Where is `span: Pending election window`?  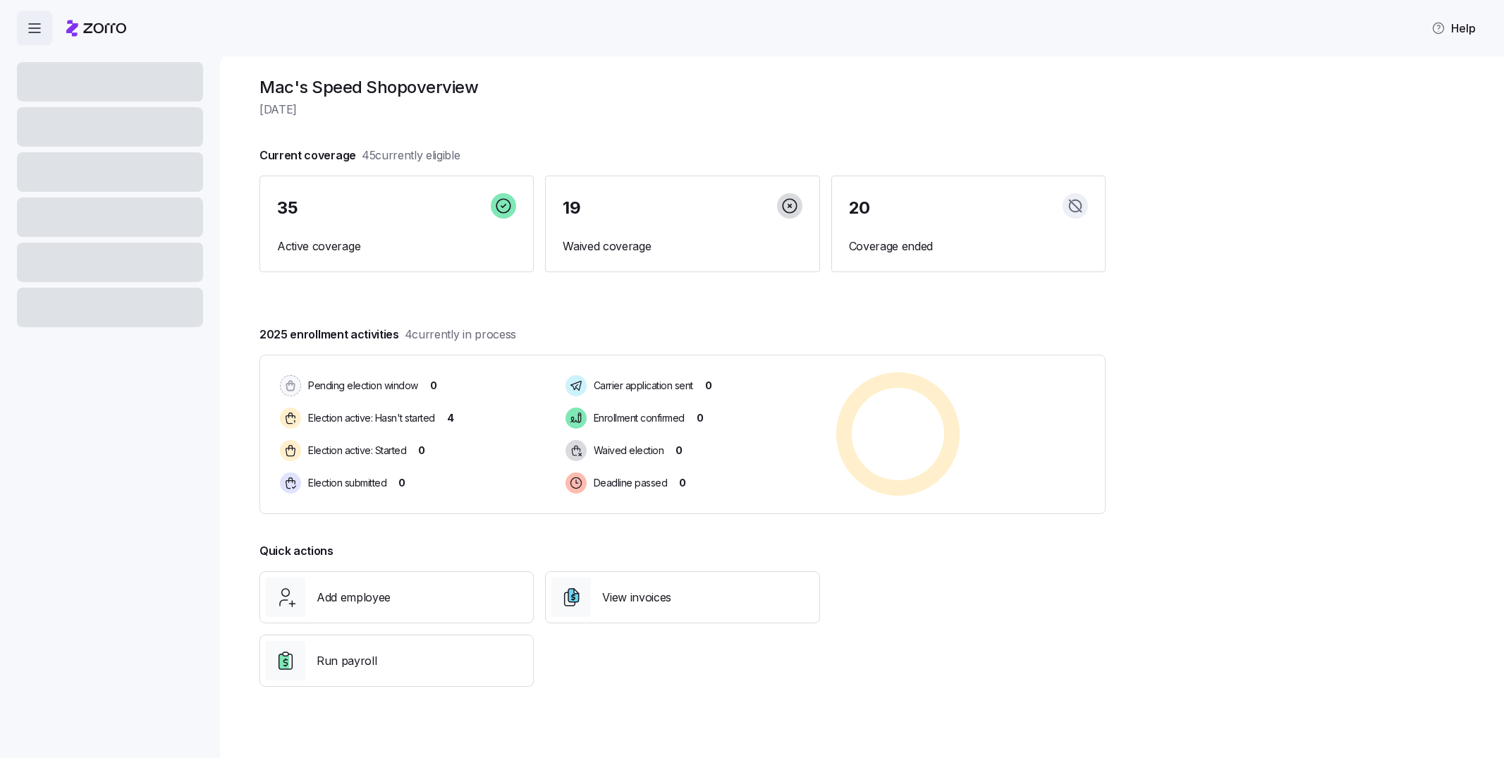
span: Pending election window is located at coordinates (361, 386).